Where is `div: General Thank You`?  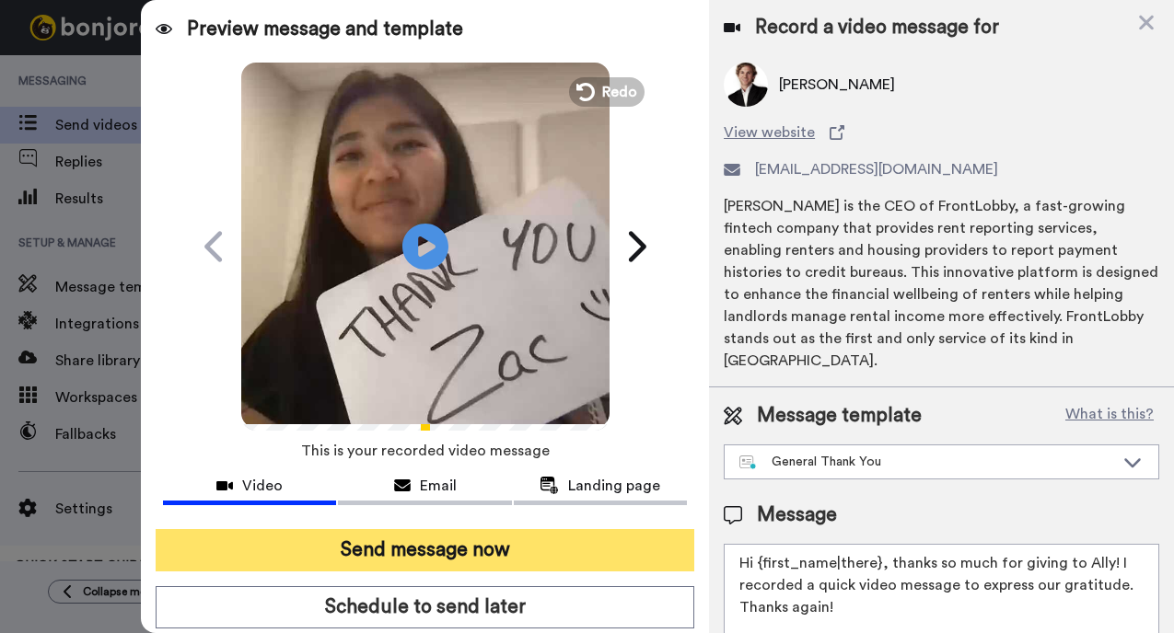
div: General Thank You is located at coordinates (926, 462).